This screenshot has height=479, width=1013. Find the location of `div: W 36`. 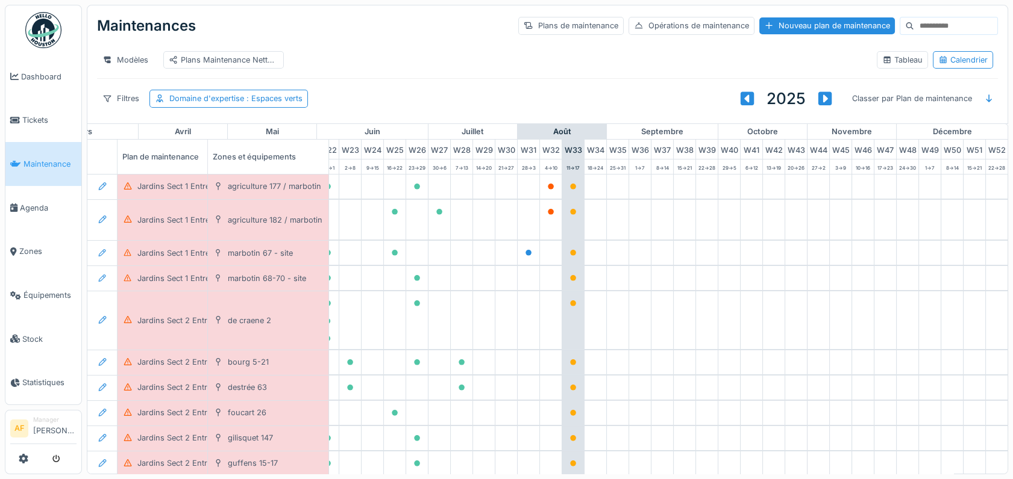

div: W 36 is located at coordinates (640, 149).